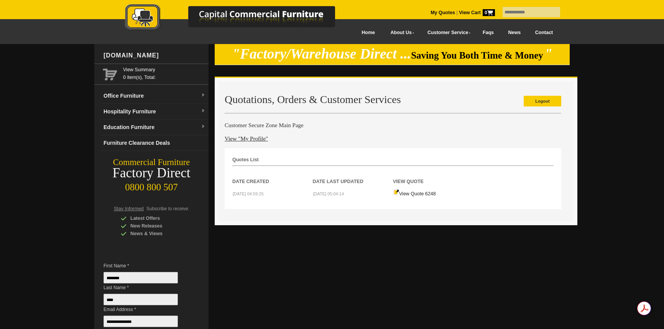 Image resolution: width=664 pixels, height=329 pixels. What do you see at coordinates (154, 96) in the screenshot?
I see `a: Office Furnituredropdown` at bounding box center [154, 96].